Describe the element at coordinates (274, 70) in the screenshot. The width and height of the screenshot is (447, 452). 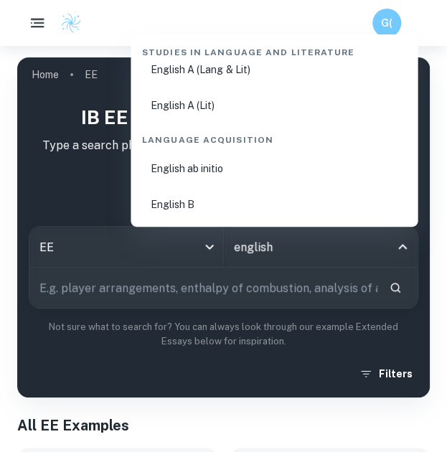
I see `li: English A (Lang & Lit)` at that location.